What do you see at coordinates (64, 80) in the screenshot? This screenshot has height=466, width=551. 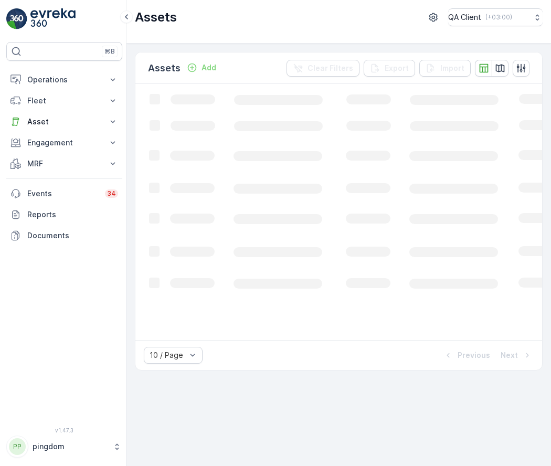 I see `p: Operations` at bounding box center [64, 80].